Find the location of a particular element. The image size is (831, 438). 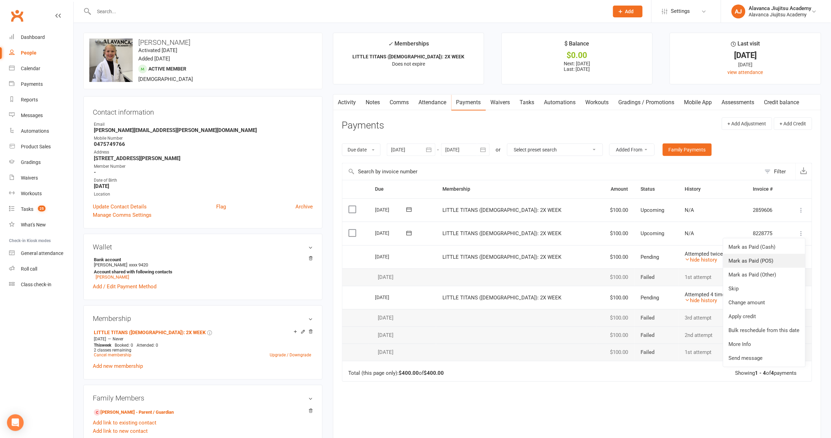

span: Does not expire is located at coordinates (408, 64).